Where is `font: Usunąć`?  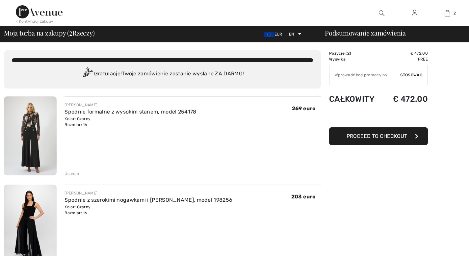
font: Usunąć is located at coordinates (72, 174).